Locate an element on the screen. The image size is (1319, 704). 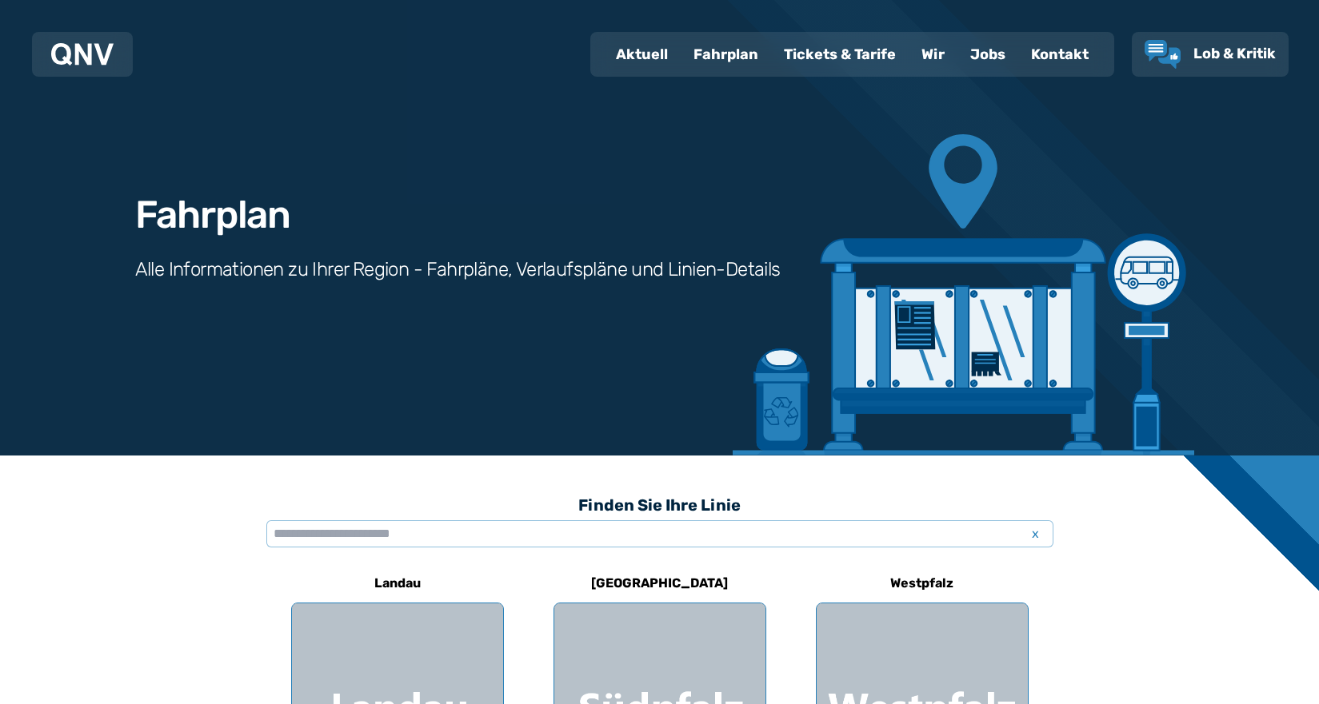
a: QNV Logo is located at coordinates (82, 54).